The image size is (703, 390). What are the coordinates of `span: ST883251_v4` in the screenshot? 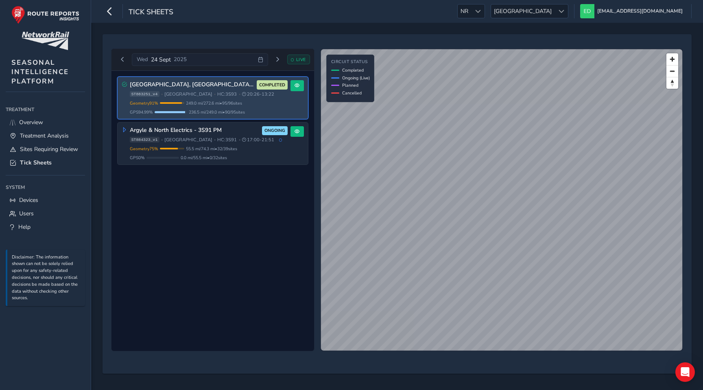 It's located at (145, 94).